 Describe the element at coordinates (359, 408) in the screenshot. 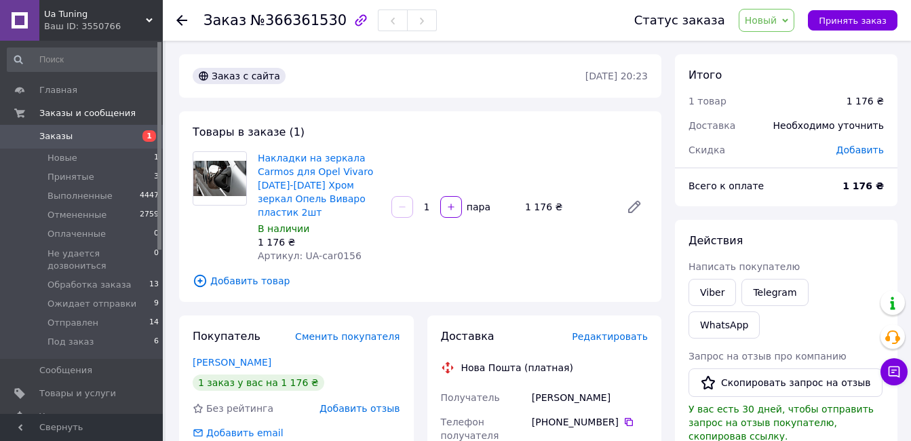

I see `span: Добавить отзыв` at that location.